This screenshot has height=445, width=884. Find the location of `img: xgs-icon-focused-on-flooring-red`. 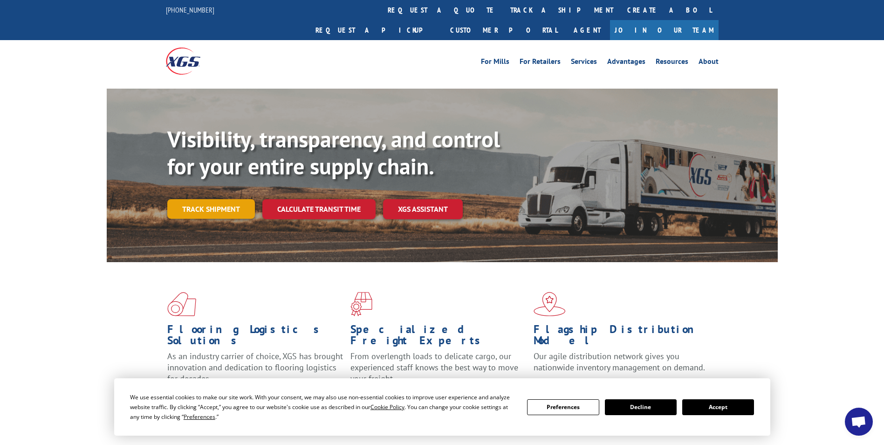

img: xgs-icon-focused-on-flooring-red is located at coordinates (361, 304).